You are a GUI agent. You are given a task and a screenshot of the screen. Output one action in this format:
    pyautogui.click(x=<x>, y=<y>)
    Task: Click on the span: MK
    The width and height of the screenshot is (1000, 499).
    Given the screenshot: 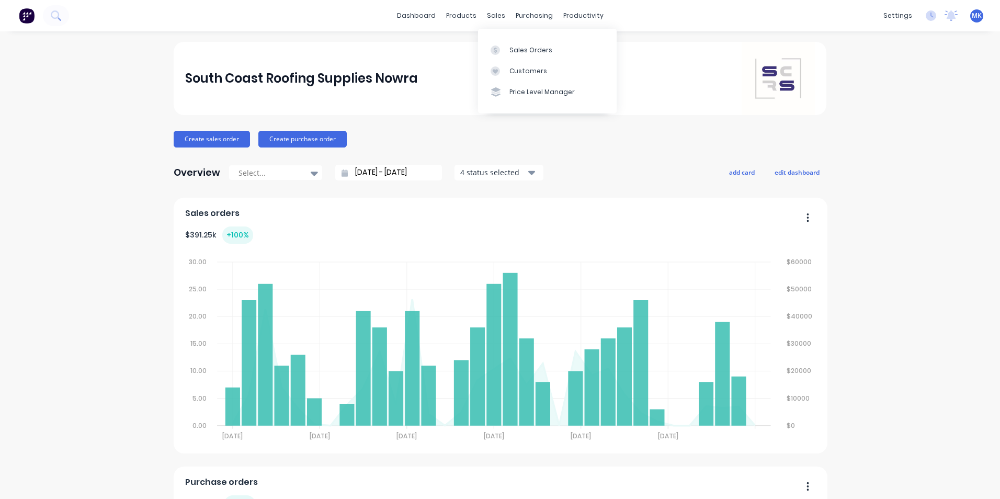 What is the action you would take?
    pyautogui.click(x=976, y=16)
    